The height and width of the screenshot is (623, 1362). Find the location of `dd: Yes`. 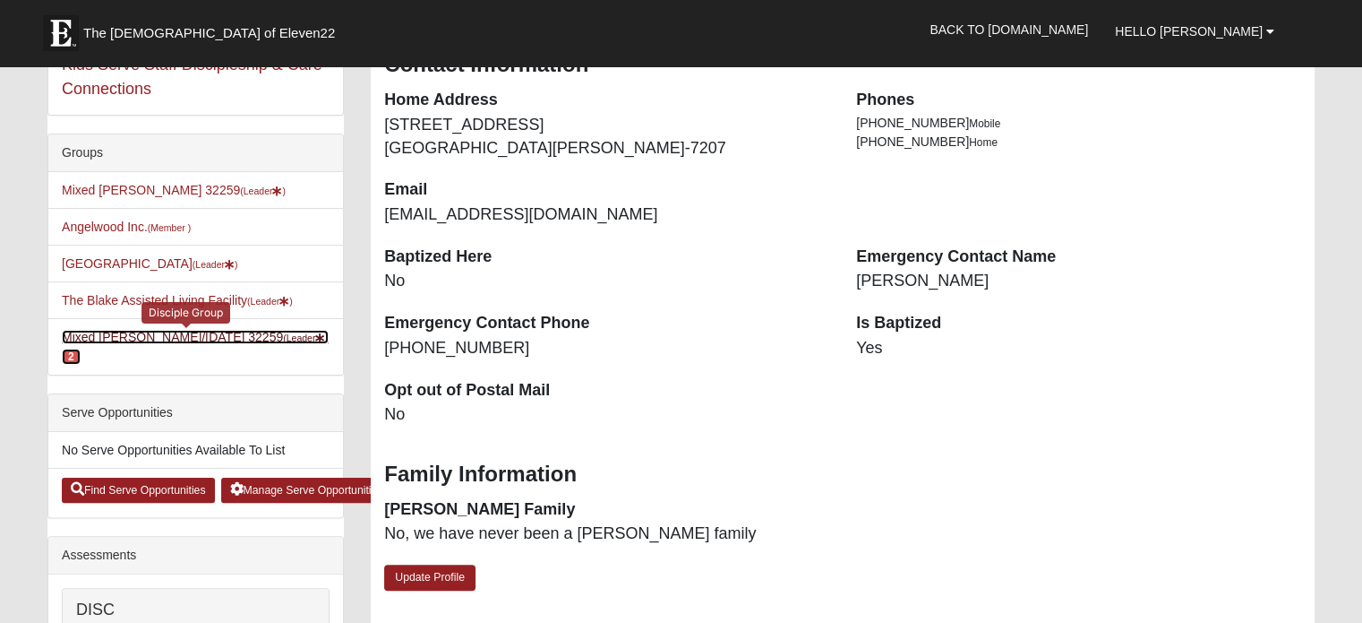

dd: Yes is located at coordinates (1078, 348).